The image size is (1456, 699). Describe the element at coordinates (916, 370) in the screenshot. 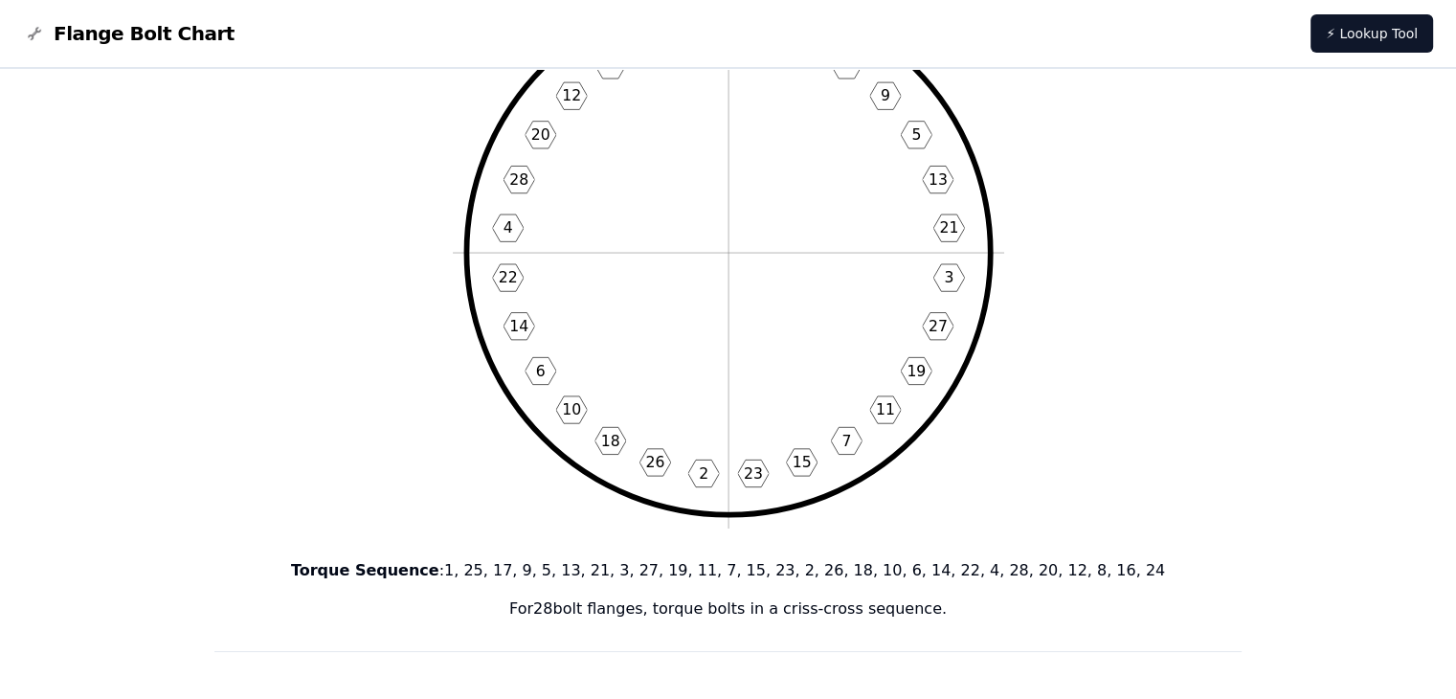

I see `text: 19` at that location.